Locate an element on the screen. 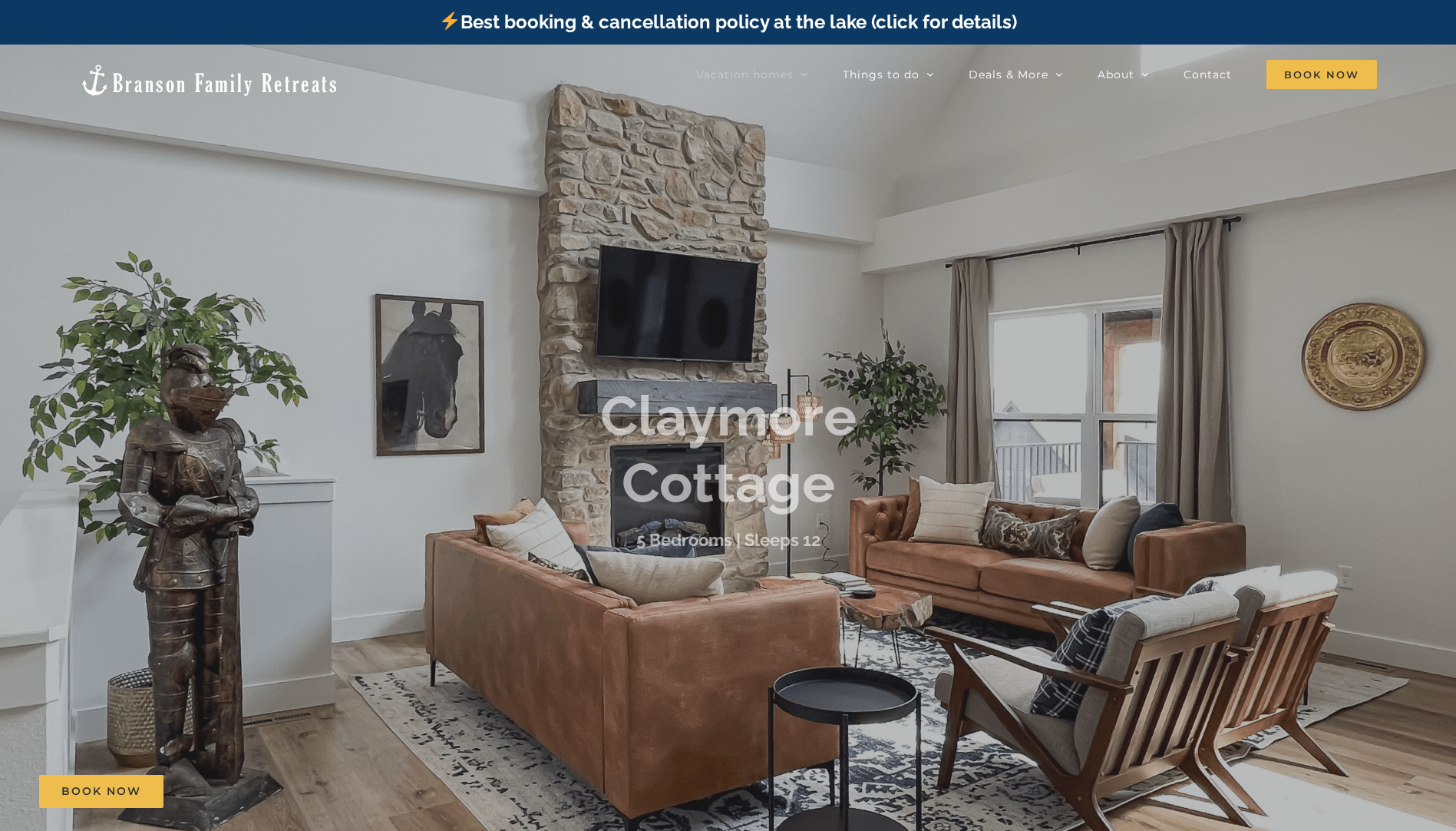 This screenshot has width=1456, height=831. span: Vacation homes is located at coordinates (744, 74).